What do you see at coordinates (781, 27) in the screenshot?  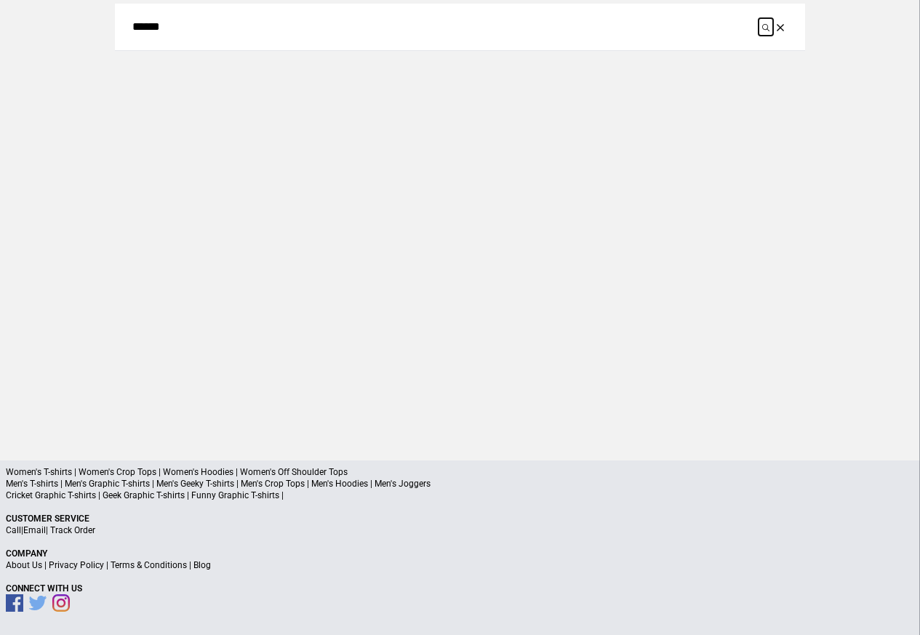 I see `button: Clear the search query.` at bounding box center [781, 27].